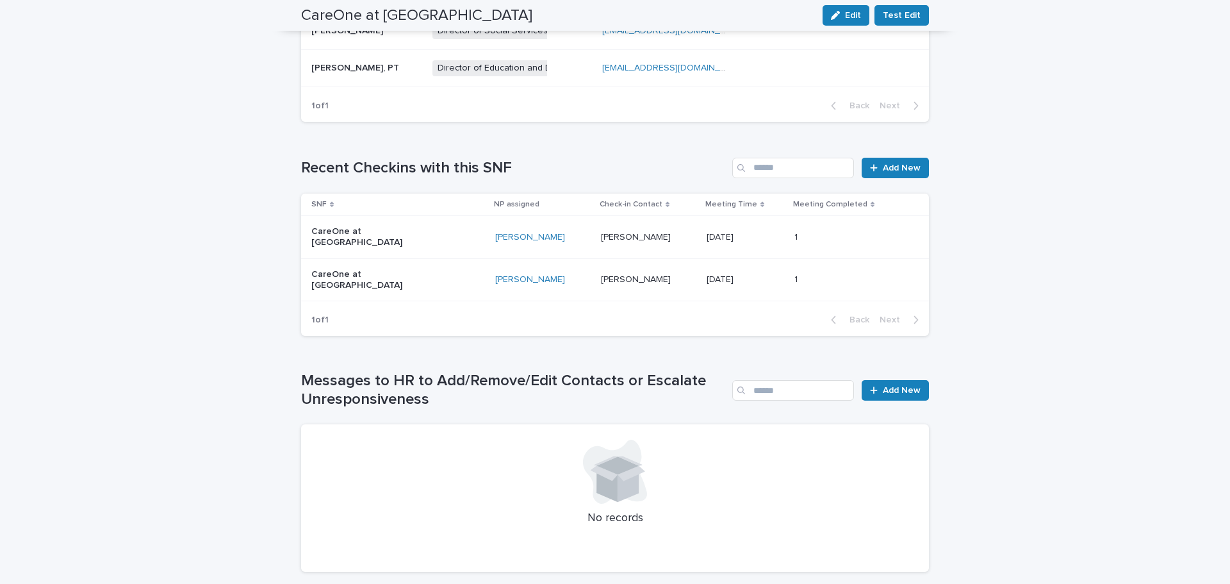 The height and width of the screenshot is (584, 1230). What do you see at coordinates (846, 15) in the screenshot?
I see `button: Edit` at bounding box center [846, 15].